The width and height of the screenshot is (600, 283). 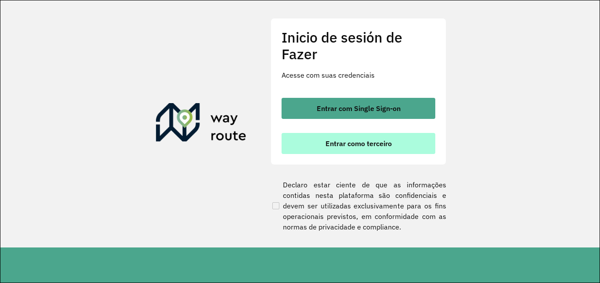 I want to click on p: Acesse com suas credenciais, so click(x=358, y=75).